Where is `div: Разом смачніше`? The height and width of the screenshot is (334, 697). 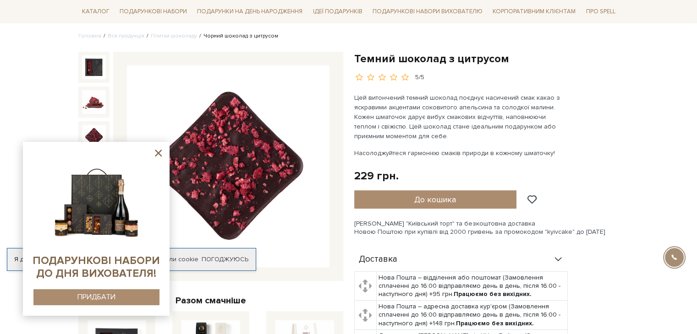 div: Разом смачніше is located at coordinates (211, 301).